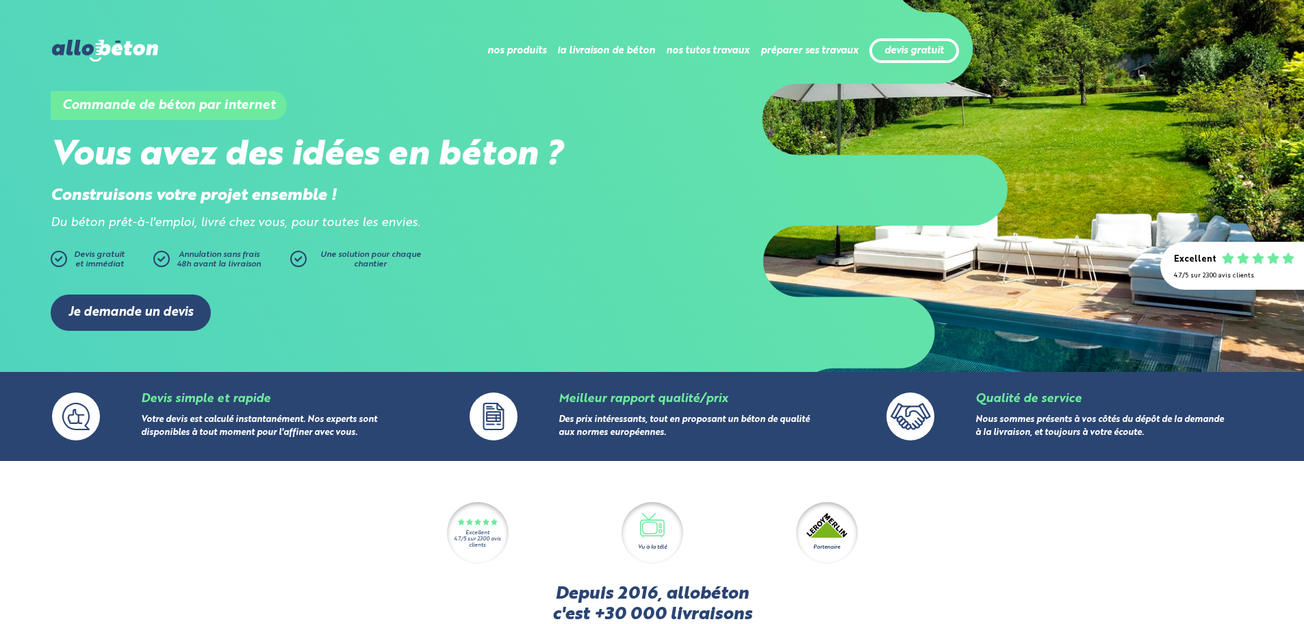 The width and height of the screenshot is (1304, 624). Describe the element at coordinates (1028, 398) in the screenshot. I see `a: Qualité de service` at that location.